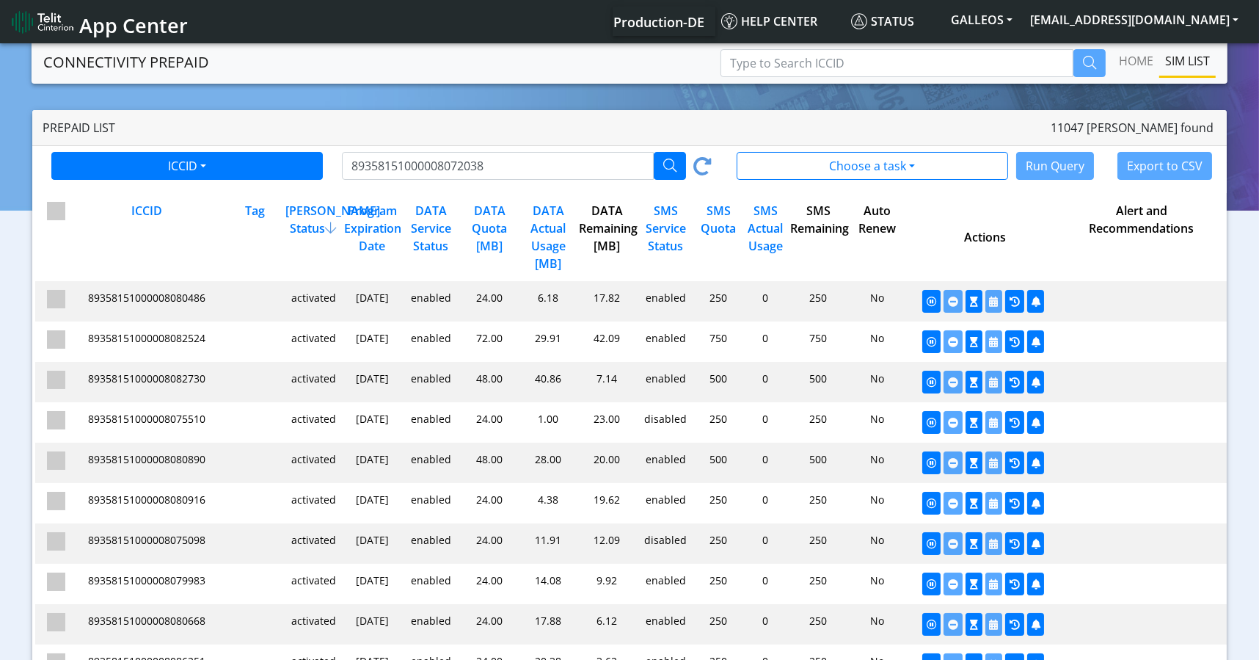 This screenshot has width=1259, height=660. What do you see at coordinates (983, 237) in the screenshot?
I see `div: Actions` at bounding box center [983, 237].